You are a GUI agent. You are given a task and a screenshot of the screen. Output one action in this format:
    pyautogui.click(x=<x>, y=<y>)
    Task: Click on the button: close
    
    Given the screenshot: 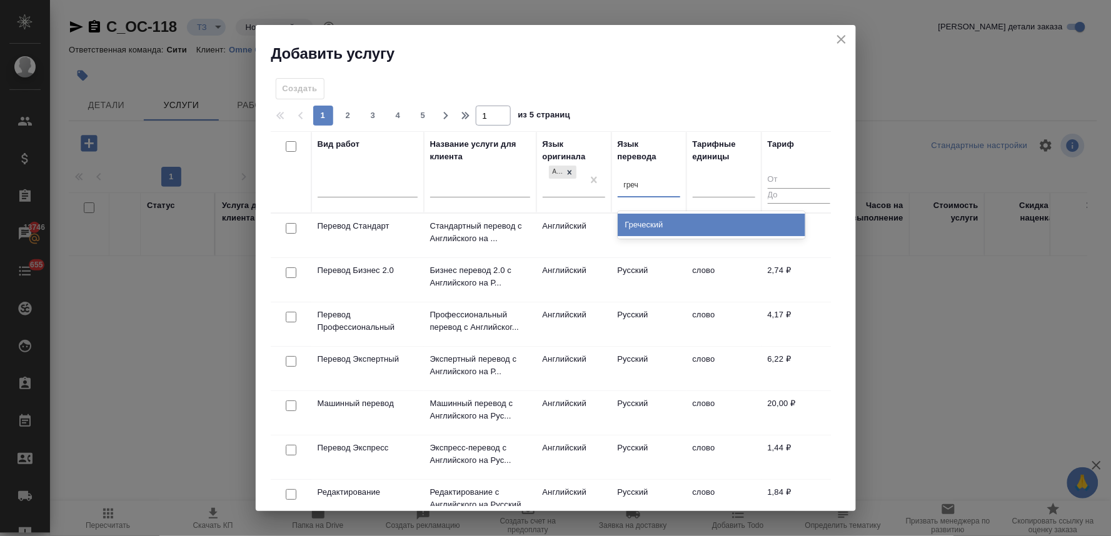 What is the action you would take?
    pyautogui.click(x=841, y=39)
    